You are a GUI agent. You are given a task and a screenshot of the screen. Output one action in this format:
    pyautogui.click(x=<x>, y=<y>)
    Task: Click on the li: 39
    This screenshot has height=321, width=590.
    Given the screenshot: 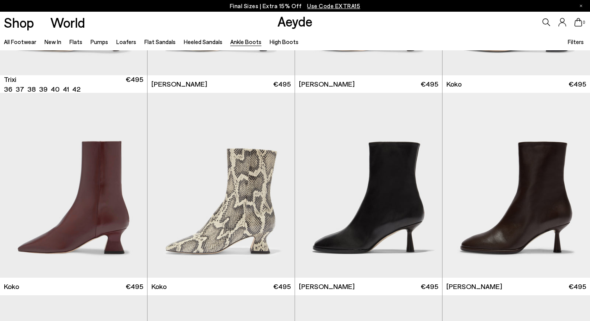 What is the action you would take?
    pyautogui.click(x=43, y=89)
    